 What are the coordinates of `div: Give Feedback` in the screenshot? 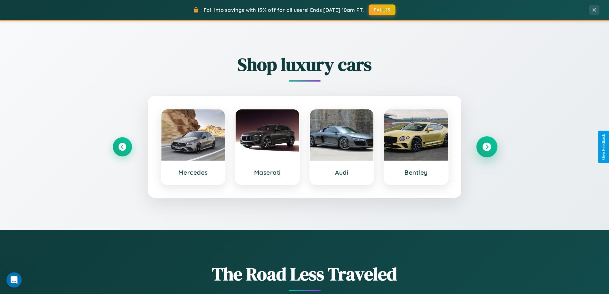 It's located at (604, 147).